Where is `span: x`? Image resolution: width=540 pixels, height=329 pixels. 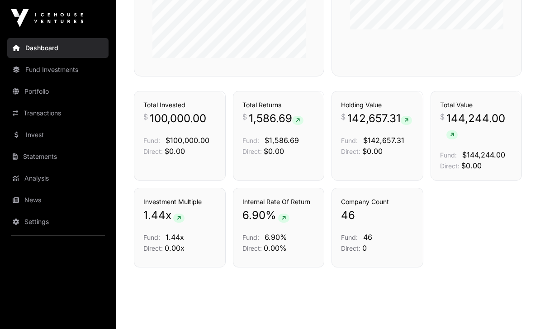
span: x is located at coordinates (168, 215).